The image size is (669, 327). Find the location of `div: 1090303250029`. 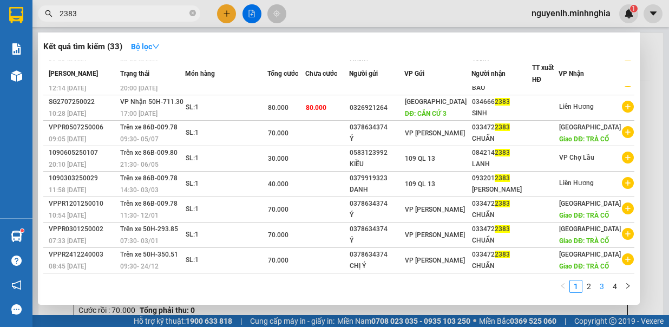

div: 1090303250029 is located at coordinates (83, 178).